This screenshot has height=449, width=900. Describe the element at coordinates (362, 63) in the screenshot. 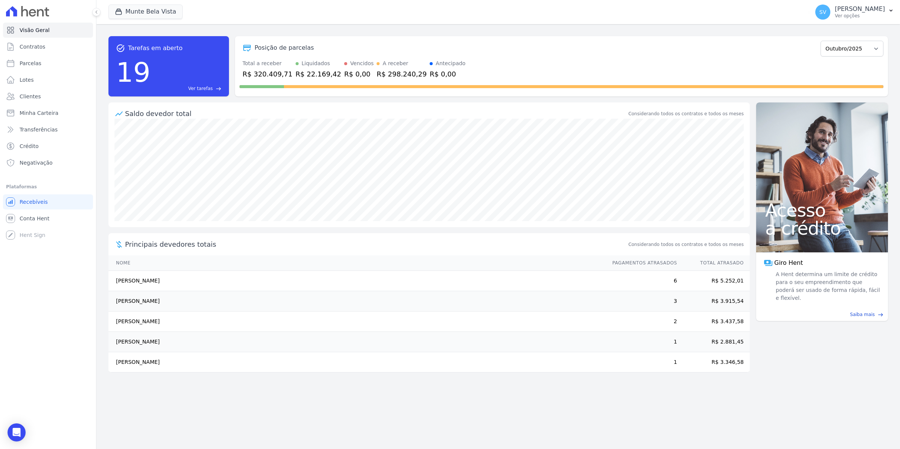

I see `div: Vencidos` at that location.